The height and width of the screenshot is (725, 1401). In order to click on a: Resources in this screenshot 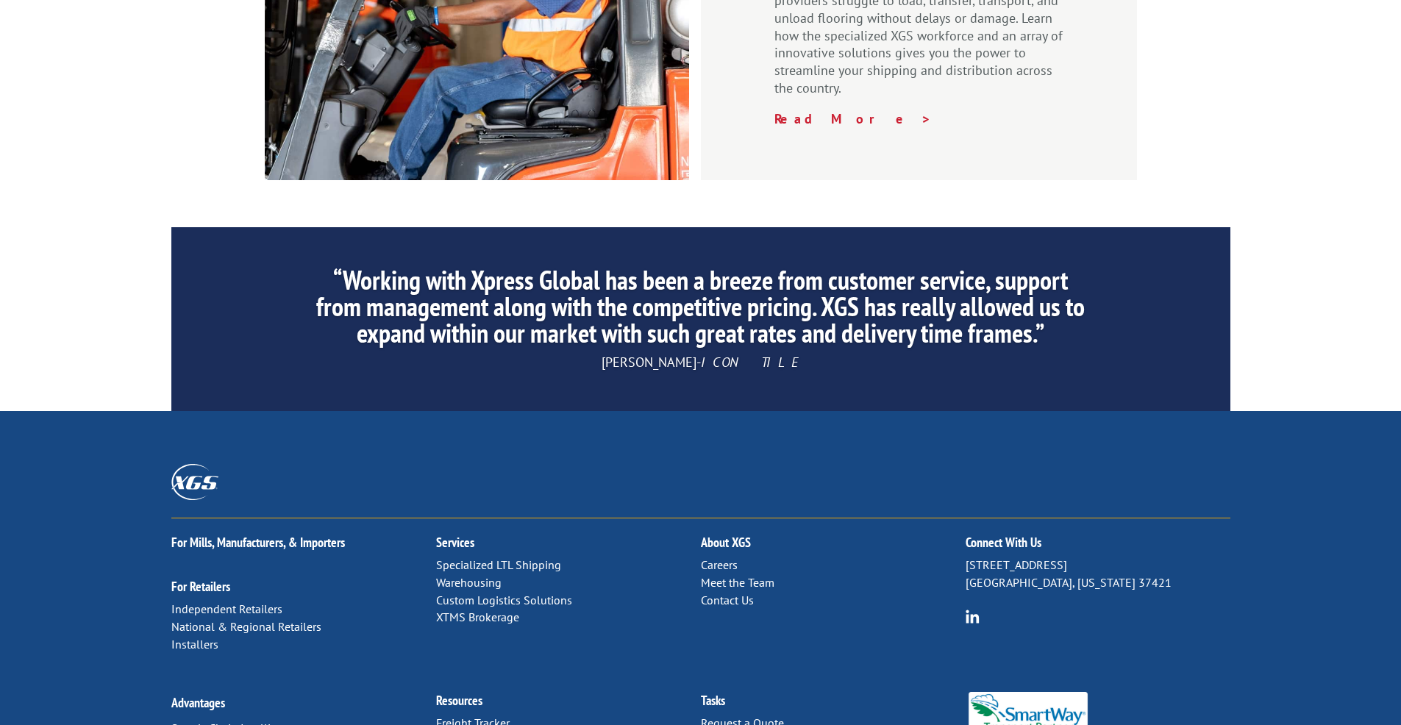, I will do `click(459, 700)`.